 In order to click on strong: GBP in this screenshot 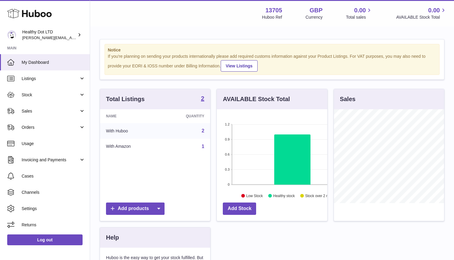, I will do `click(316, 10)`.